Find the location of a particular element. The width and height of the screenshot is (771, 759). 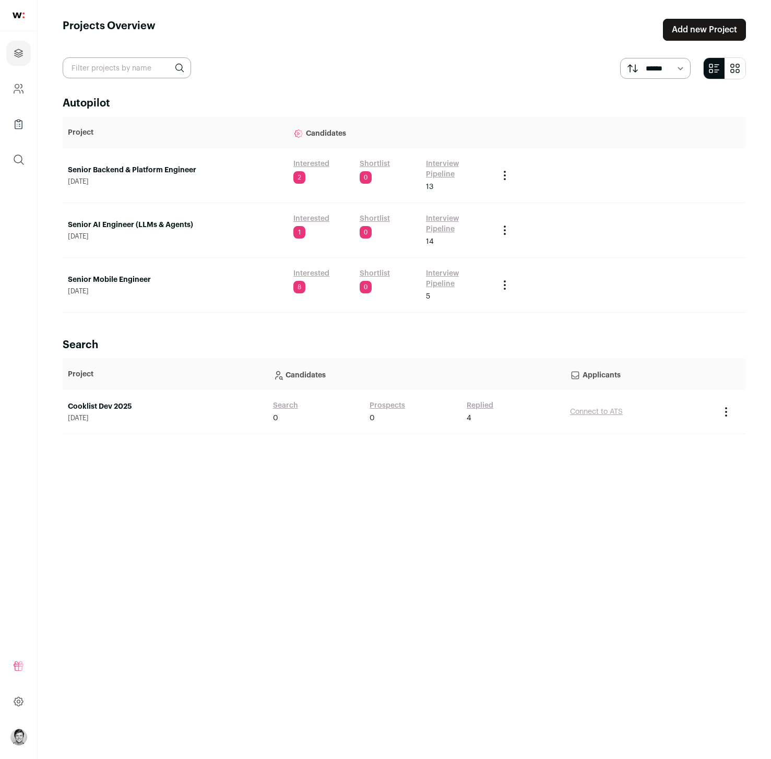

span: 2 is located at coordinates (299, 178).